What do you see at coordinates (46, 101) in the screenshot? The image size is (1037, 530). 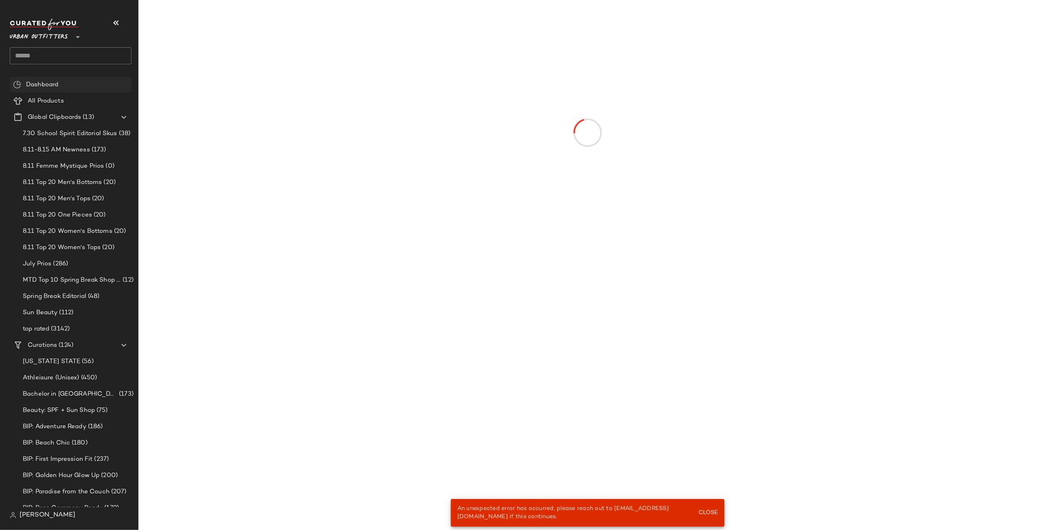 I see `span: All Products` at bounding box center [46, 101].